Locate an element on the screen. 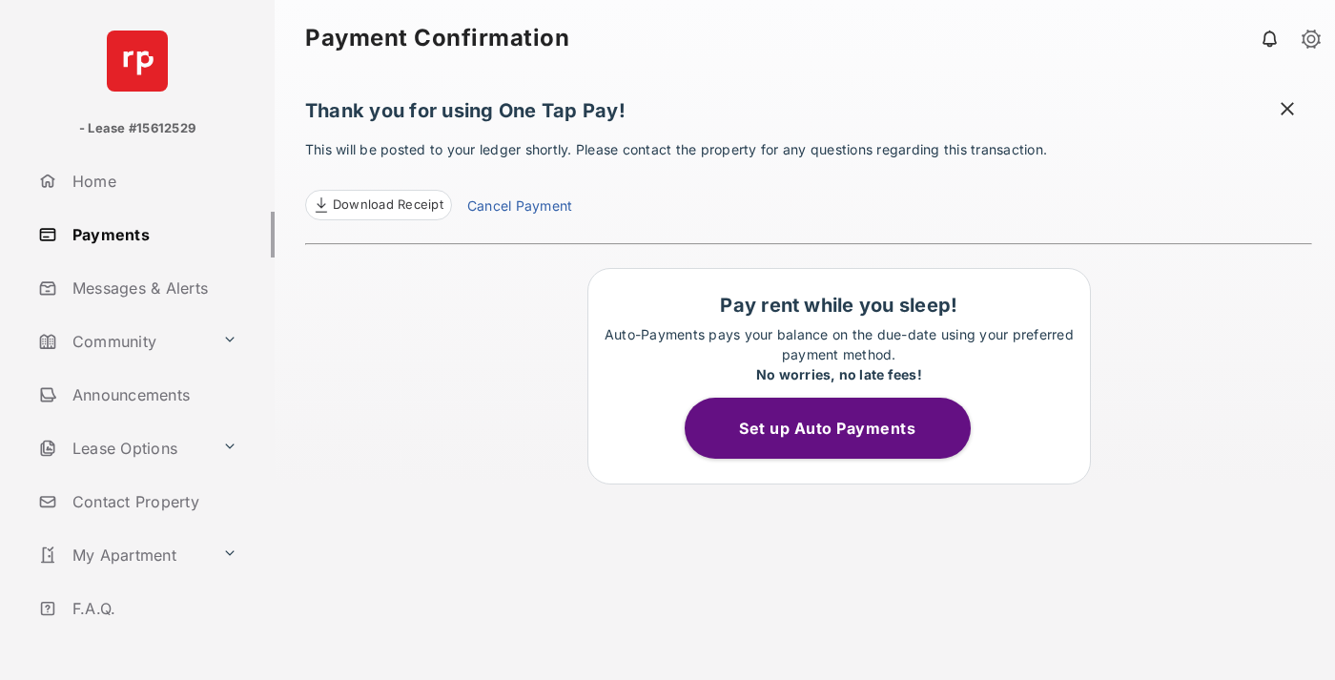 This screenshot has height=680, width=1335. h1: Thank you for using One Tap Pay! is located at coordinates (809, 115).